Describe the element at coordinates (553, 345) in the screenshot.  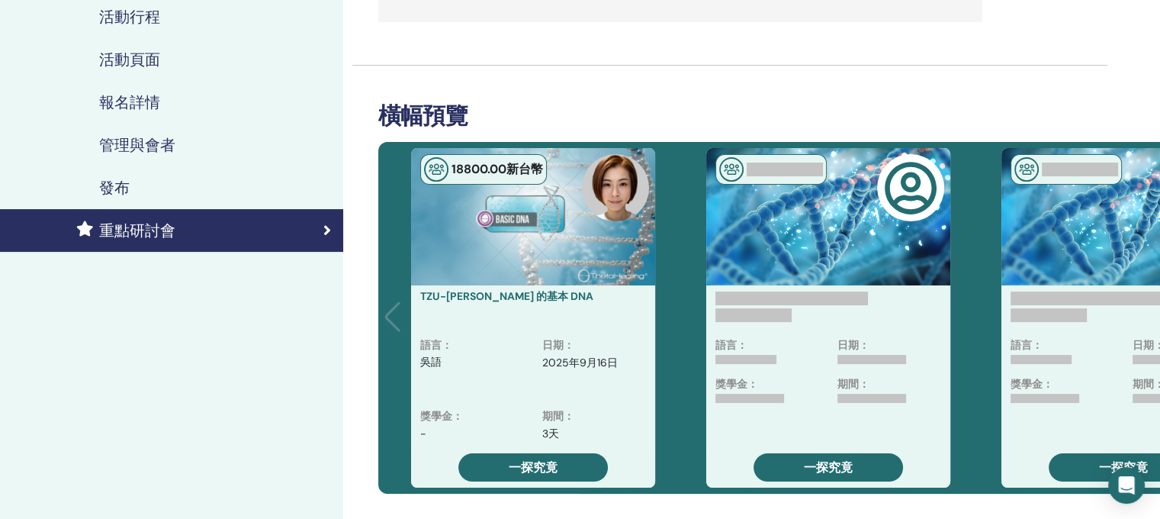
I see `font: 日期` at that location.